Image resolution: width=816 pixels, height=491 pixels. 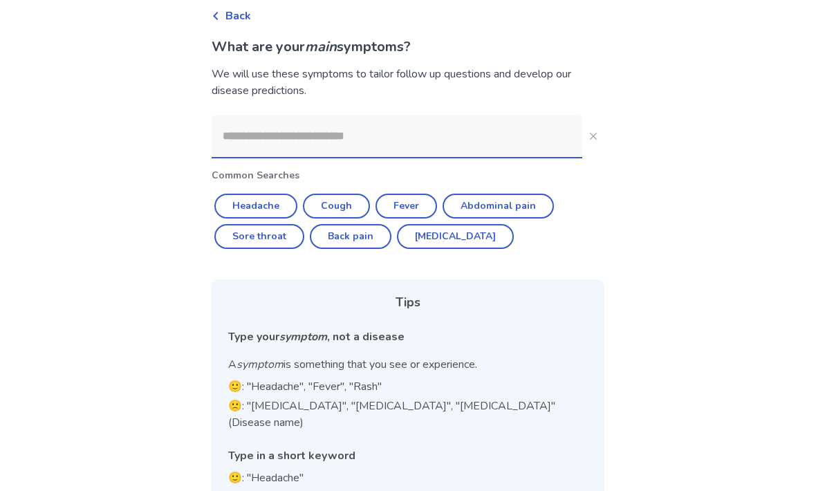 What do you see at coordinates (397, 137) in the screenshot?
I see `input: Close` at bounding box center [397, 137].